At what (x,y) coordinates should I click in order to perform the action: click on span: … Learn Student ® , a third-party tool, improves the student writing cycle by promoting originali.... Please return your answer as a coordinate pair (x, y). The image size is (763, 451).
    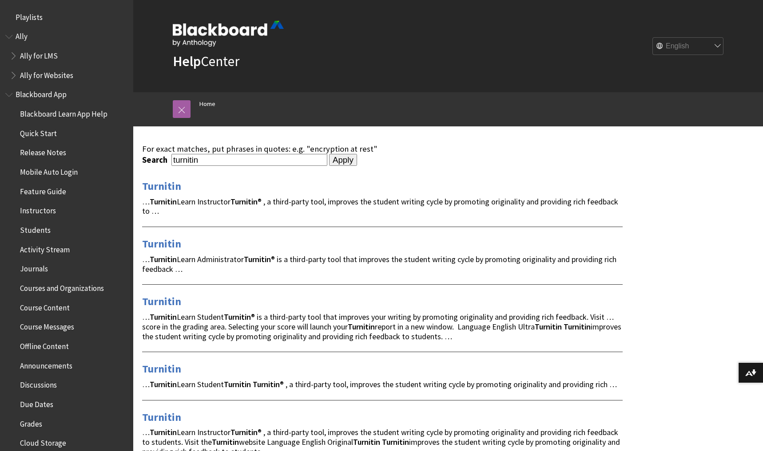
    Looking at the image, I should click on (379, 384).